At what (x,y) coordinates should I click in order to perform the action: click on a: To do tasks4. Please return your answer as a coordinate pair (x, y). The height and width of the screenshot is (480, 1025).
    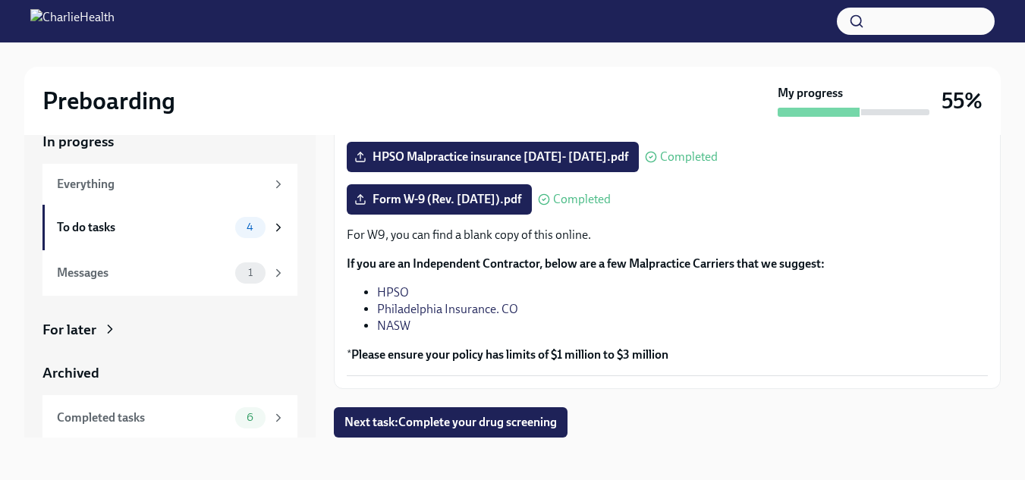
    Looking at the image, I should click on (170, 228).